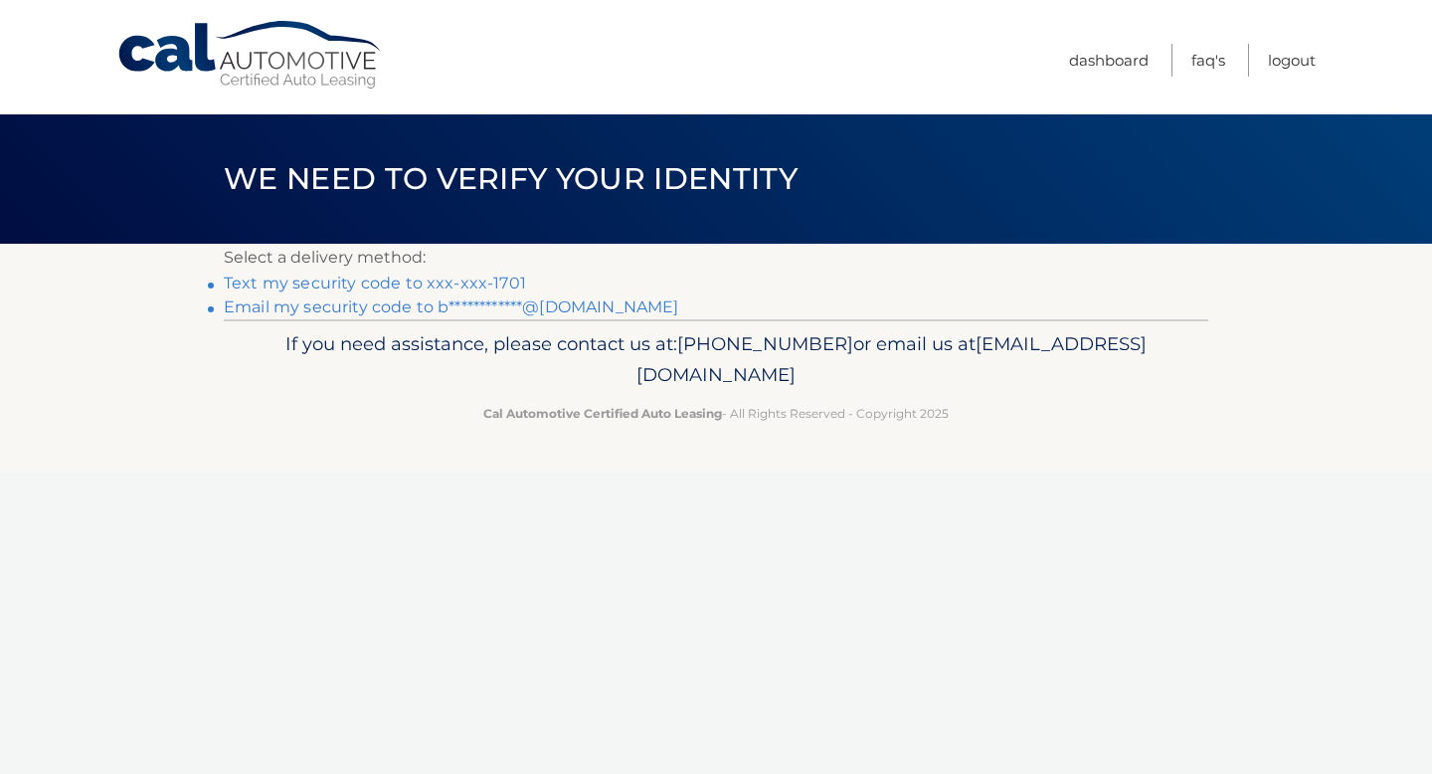 The height and width of the screenshot is (774, 1432). What do you see at coordinates (1292, 60) in the screenshot?
I see `a: Logout` at bounding box center [1292, 60].